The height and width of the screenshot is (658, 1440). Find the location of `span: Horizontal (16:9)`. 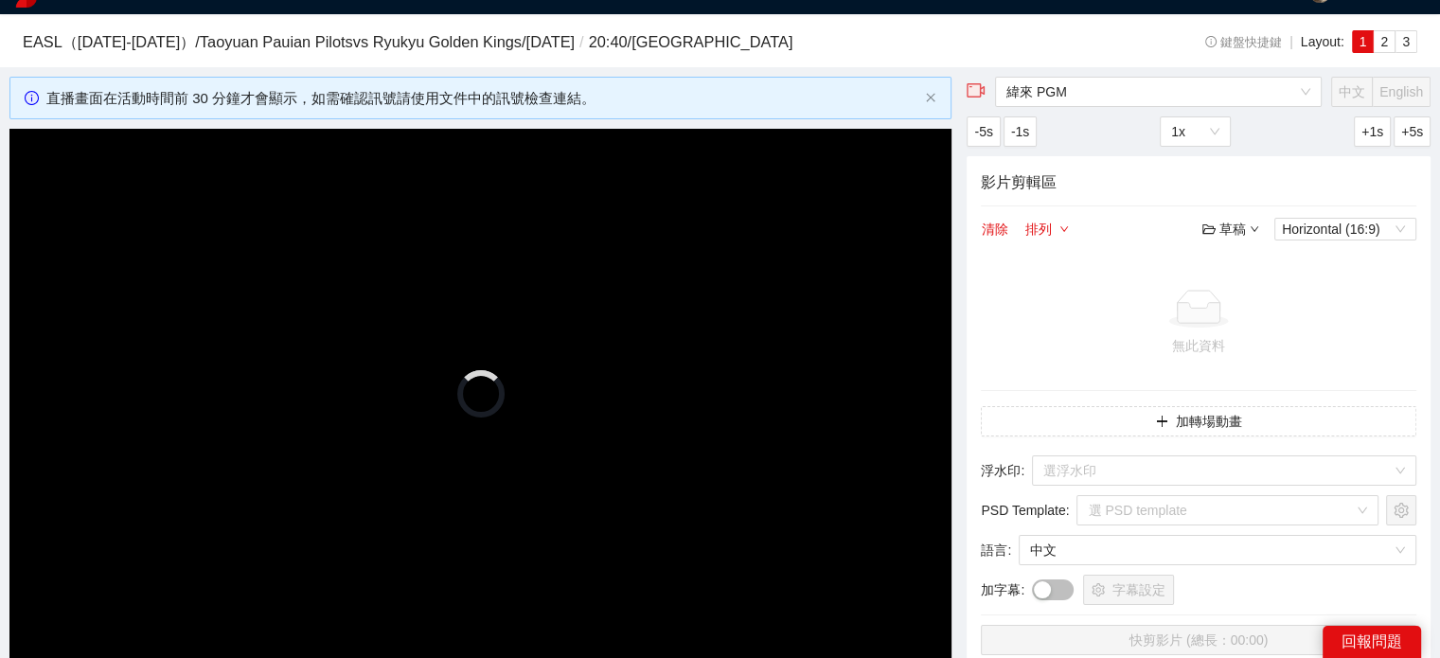

span: Horizontal (16:9) is located at coordinates (1345, 229).